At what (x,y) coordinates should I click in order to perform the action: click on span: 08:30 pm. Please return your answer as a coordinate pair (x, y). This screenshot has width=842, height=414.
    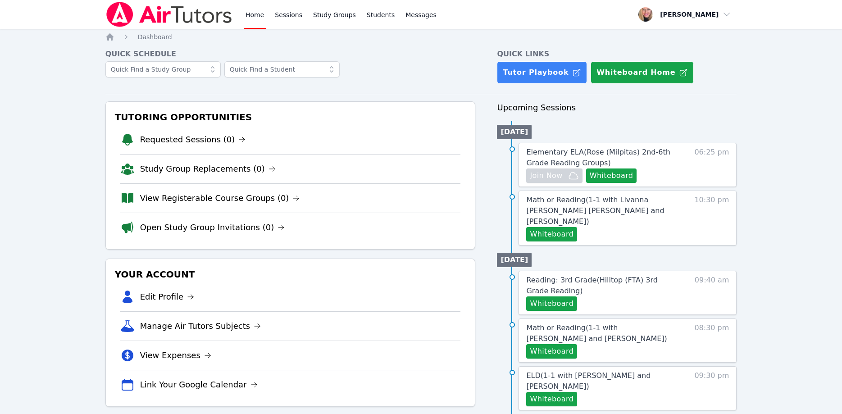
    Looking at the image, I should click on (711, 340).